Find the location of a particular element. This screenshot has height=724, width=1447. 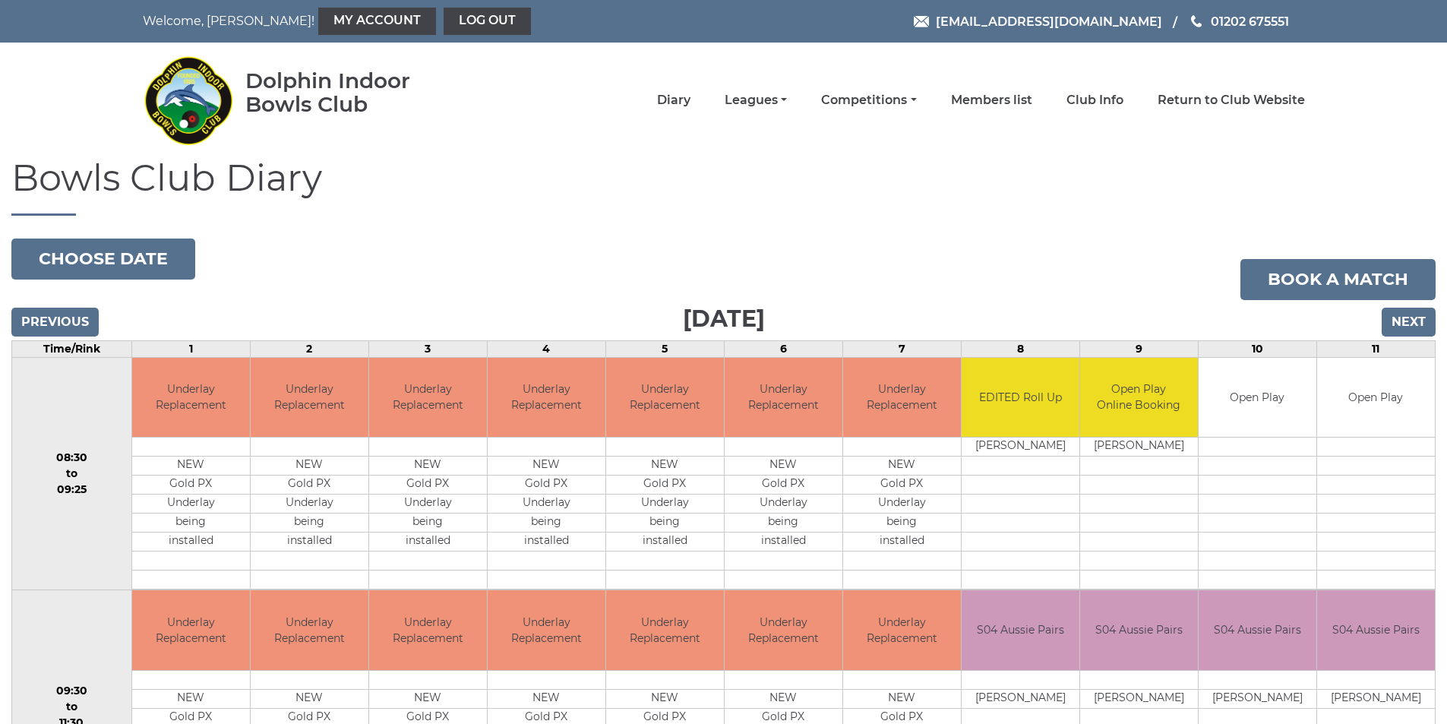

img: Dolphin Indoor Bowls Club is located at coordinates (188, 100).